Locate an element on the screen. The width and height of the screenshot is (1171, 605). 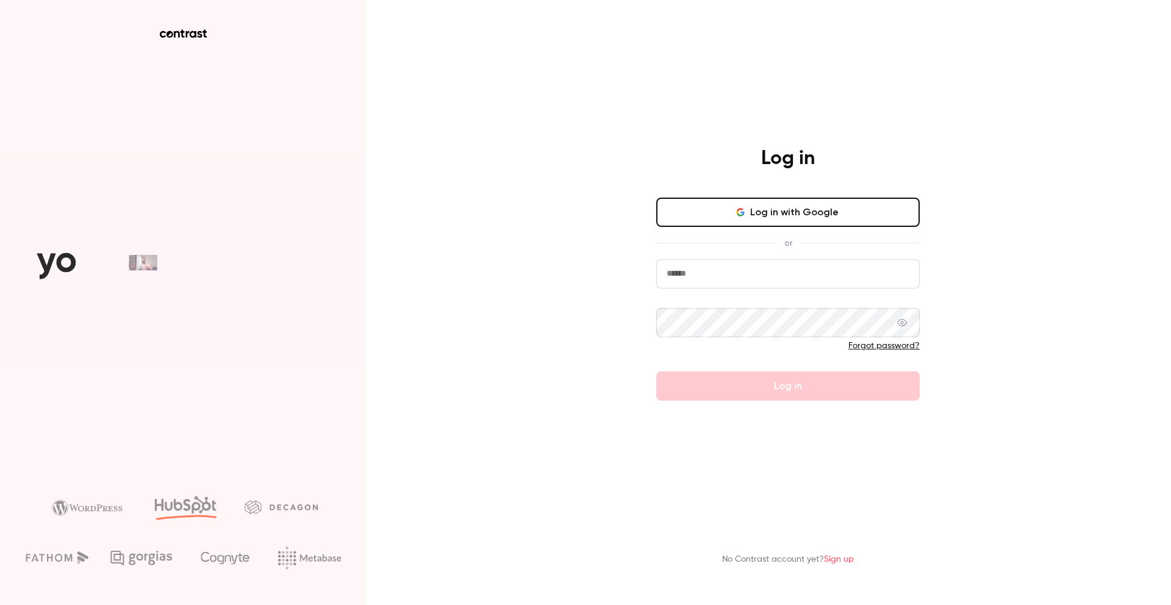
button: Log in with Google is located at coordinates (788, 212).